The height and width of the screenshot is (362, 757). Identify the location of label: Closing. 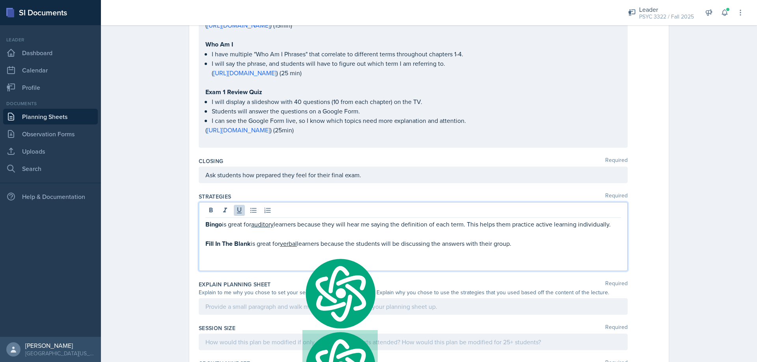
(211, 161).